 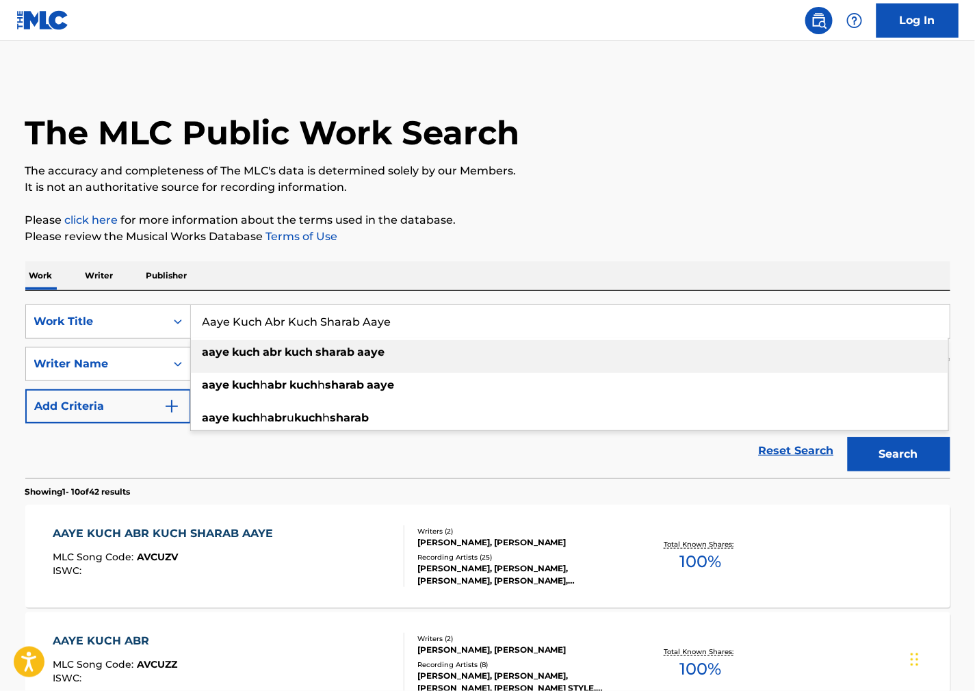 What do you see at coordinates (157, 557) in the screenshot?
I see `span: AVCUZV` at bounding box center [157, 557].